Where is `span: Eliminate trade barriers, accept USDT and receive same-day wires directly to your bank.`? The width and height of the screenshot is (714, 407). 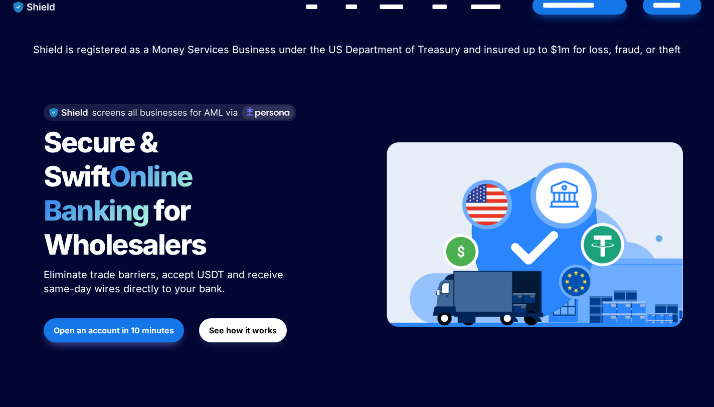 span: Eliminate trade barriers, accept USDT and receive same-day wires directly to your bank. is located at coordinates (165, 282).